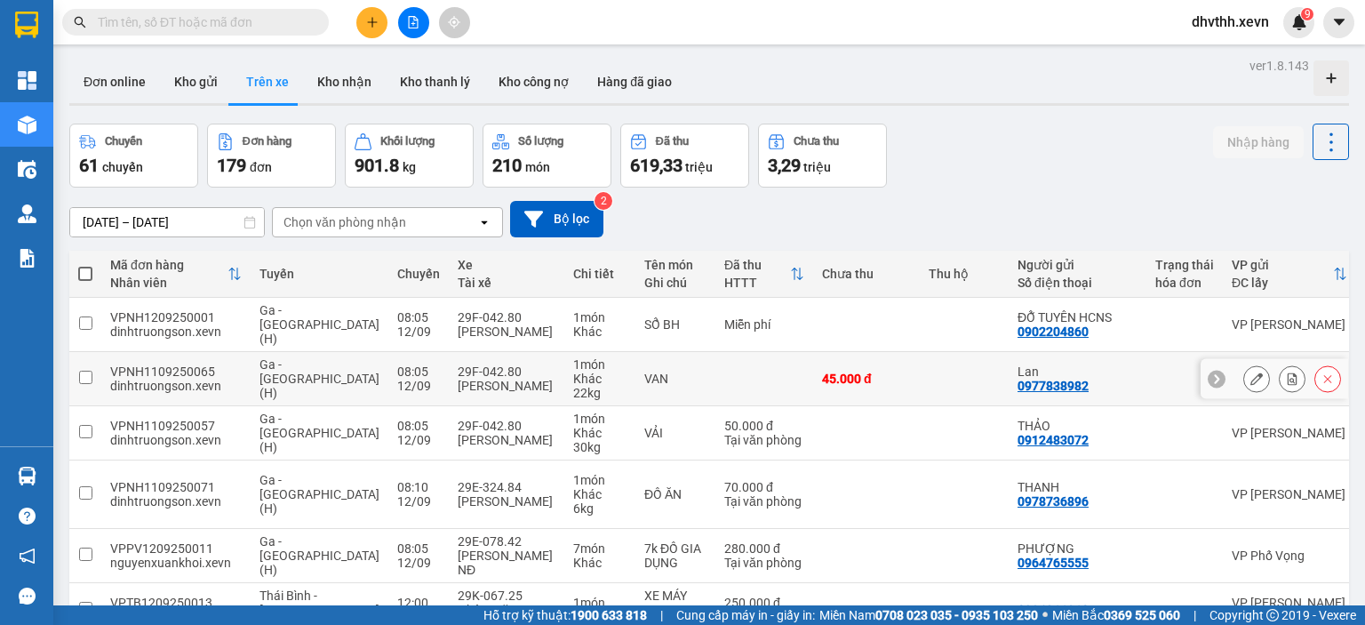 This screenshot has height=625, width=1365. I want to click on div: 0978736896, so click(1053, 501).